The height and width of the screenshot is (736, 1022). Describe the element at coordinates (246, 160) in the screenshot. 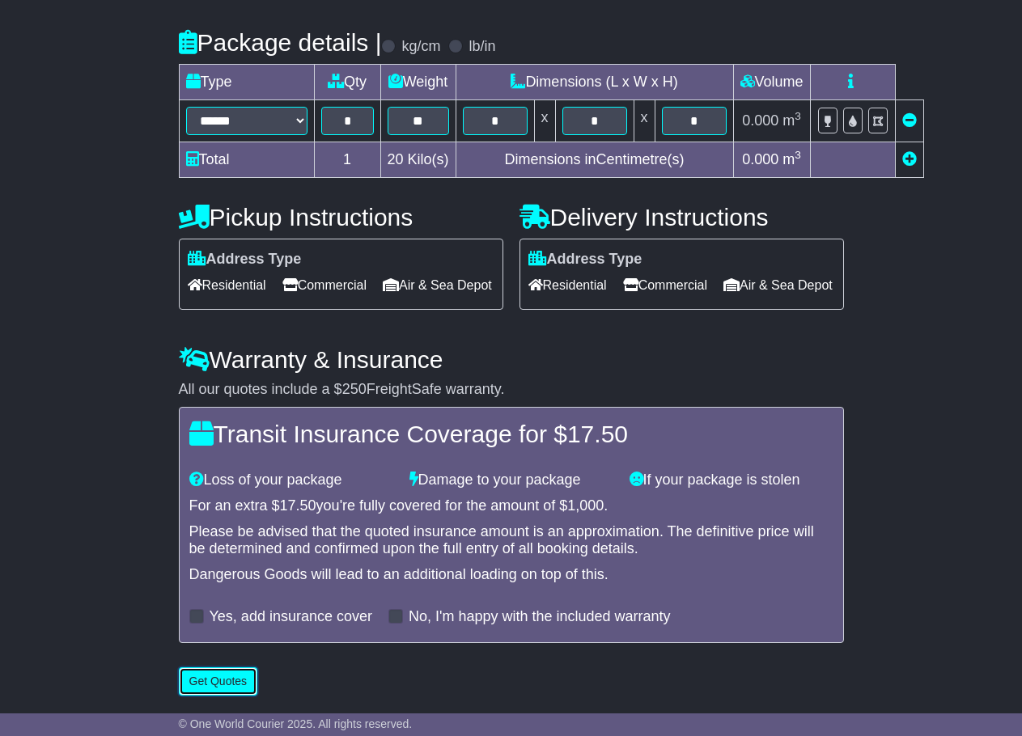

I see `td: Total` at that location.